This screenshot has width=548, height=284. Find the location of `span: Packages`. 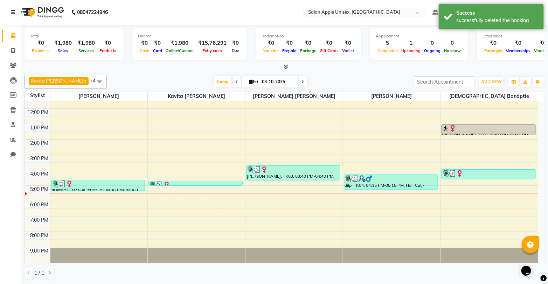

span: Packages is located at coordinates (493, 51).